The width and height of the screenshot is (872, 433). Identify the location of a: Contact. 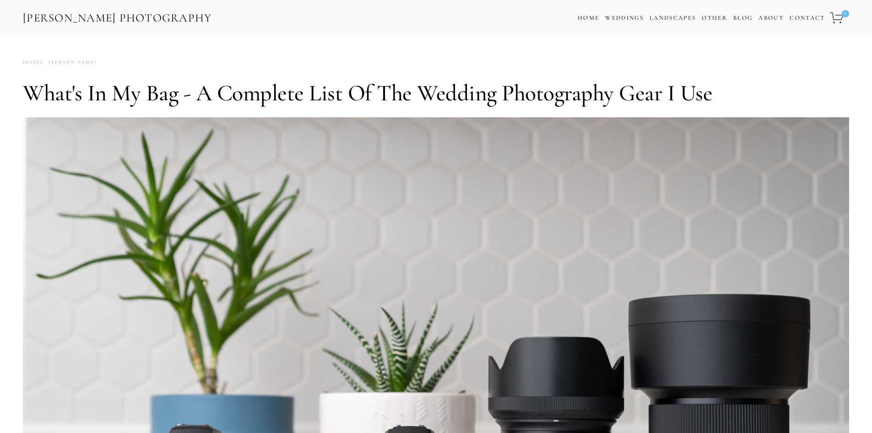
(807, 18).